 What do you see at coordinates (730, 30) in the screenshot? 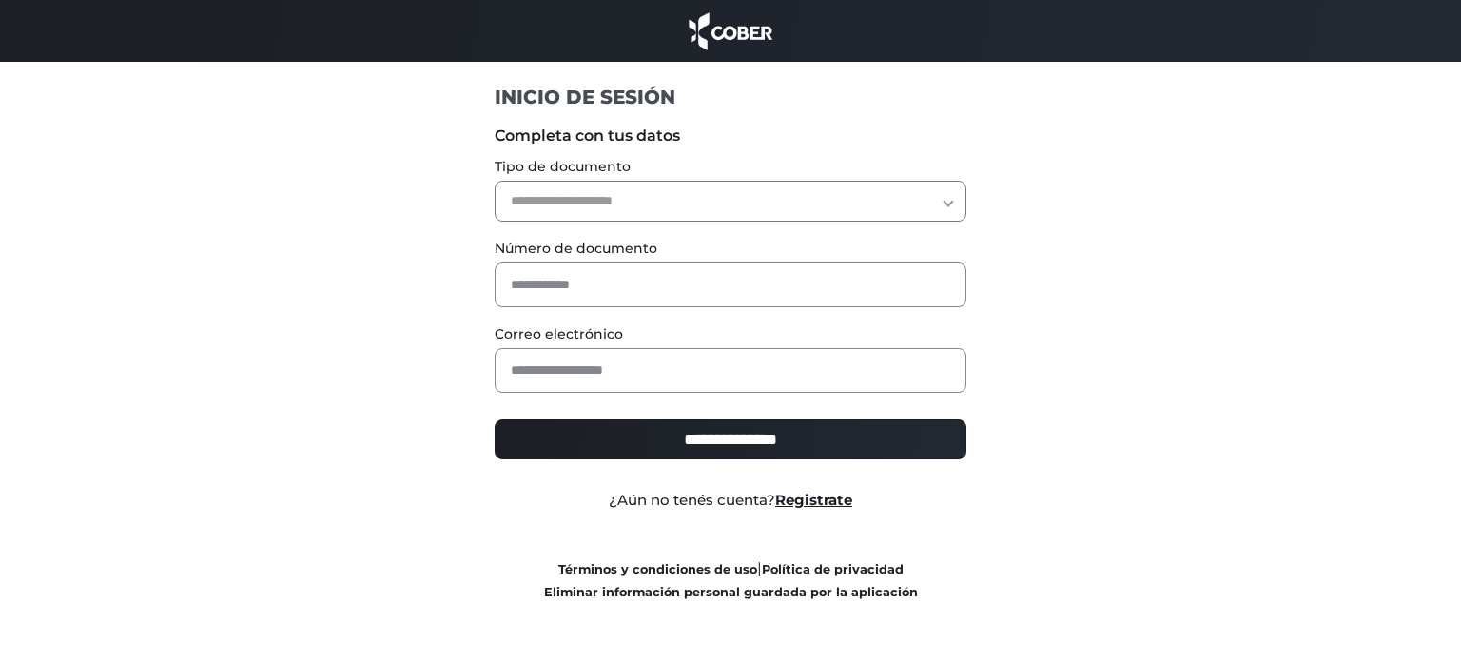
I see `img: cober_marca.png` at bounding box center [730, 30].